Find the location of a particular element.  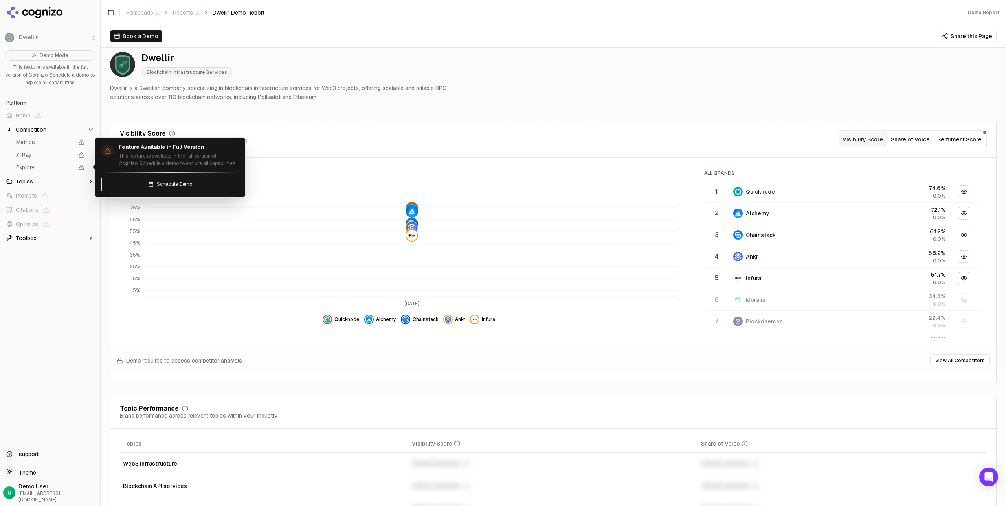

p: Dwellir is a Swedish company specializing in blockchain infrastructure services for Web3 projects... is located at coordinates (286, 93).